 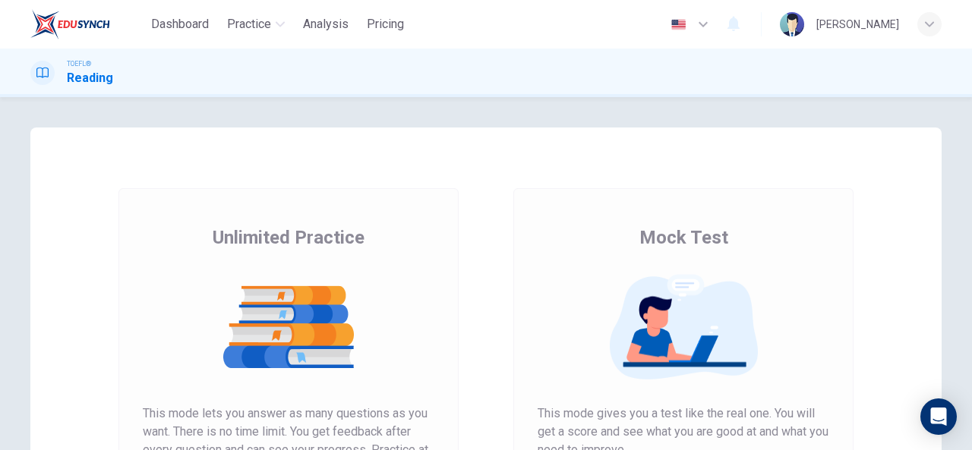 What do you see at coordinates (70, 24) in the screenshot?
I see `img: EduSynch logo` at bounding box center [70, 24].